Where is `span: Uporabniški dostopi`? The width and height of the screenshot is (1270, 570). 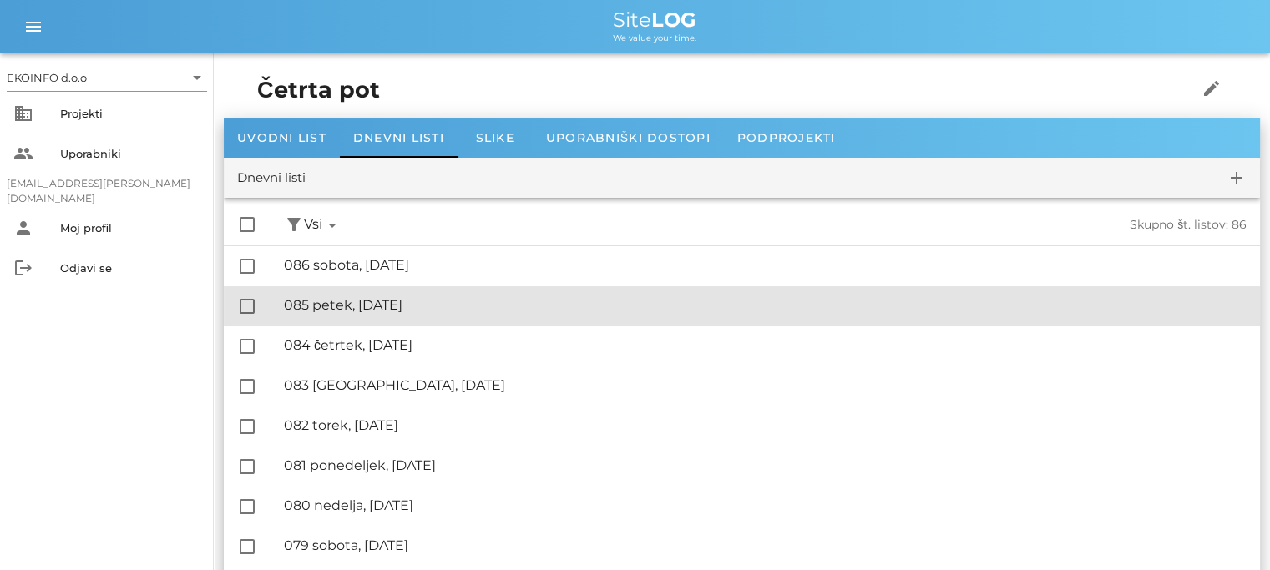
span: Uporabniški dostopi is located at coordinates (628, 138).